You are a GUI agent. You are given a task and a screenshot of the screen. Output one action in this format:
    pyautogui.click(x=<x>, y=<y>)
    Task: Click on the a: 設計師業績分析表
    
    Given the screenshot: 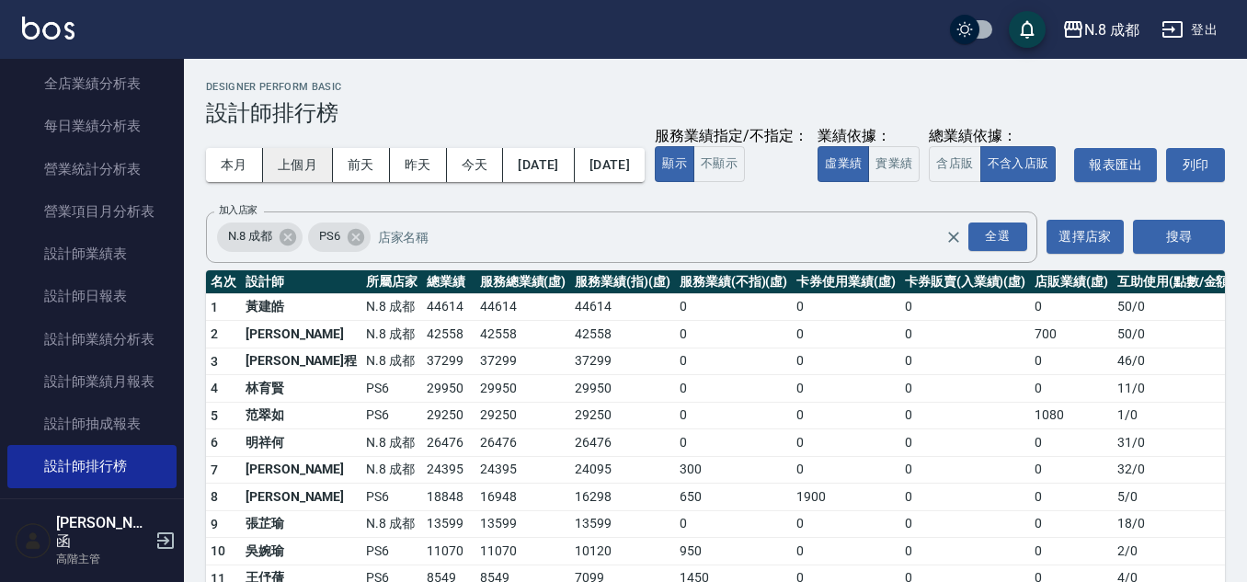 What is the action you would take?
    pyautogui.click(x=92, y=339)
    